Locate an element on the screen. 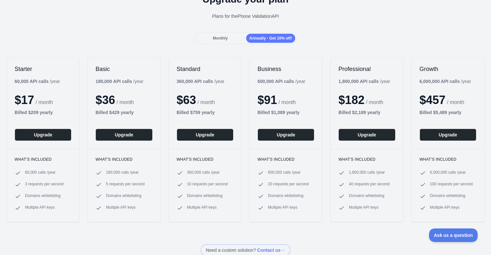 This screenshot has height=255, width=491. b: Billed $ 1,089 yearly is located at coordinates (278, 113).